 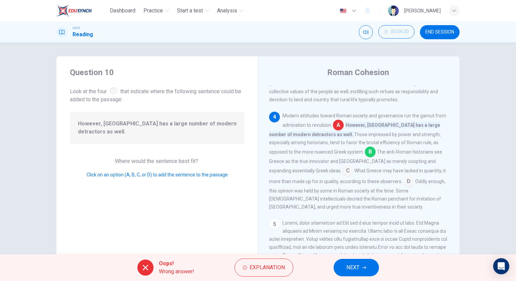 What do you see at coordinates (274, 225) in the screenshot?
I see `div: 5` at bounding box center [274, 225].